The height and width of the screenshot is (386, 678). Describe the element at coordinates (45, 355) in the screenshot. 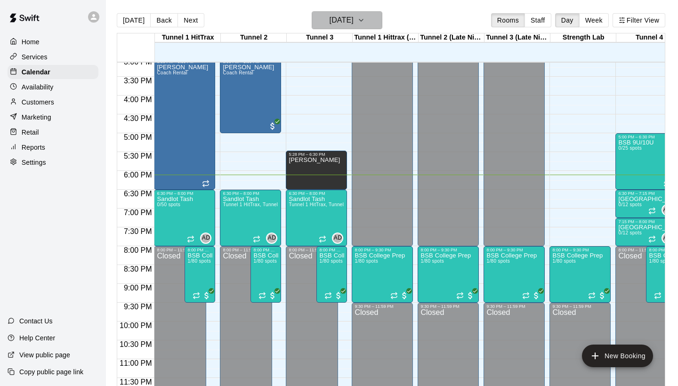

I see `p: View public page` at that location.